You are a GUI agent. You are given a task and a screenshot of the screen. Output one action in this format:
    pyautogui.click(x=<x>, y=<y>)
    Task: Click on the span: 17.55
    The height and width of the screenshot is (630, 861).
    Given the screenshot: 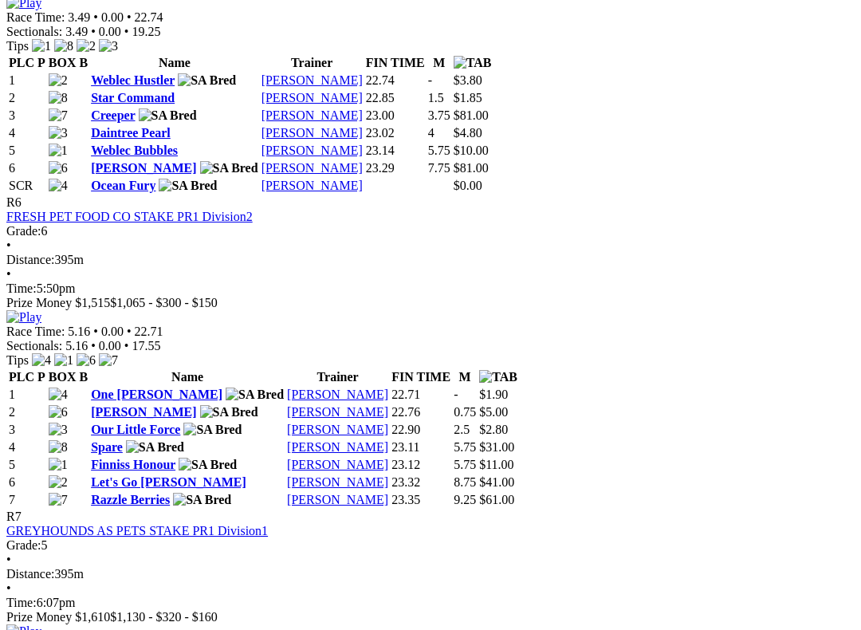 What is the action you would take?
    pyautogui.click(x=146, y=345)
    